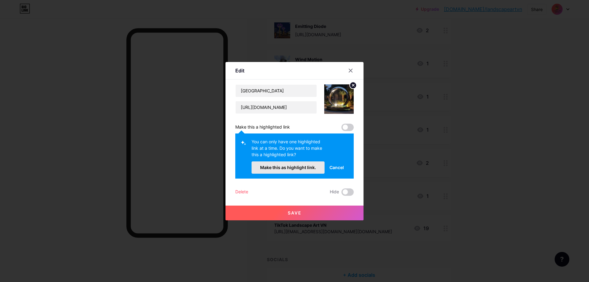 The image size is (589, 282). What do you see at coordinates (288, 168) in the screenshot?
I see `button: Make this as highlight link.` at bounding box center [288, 168].